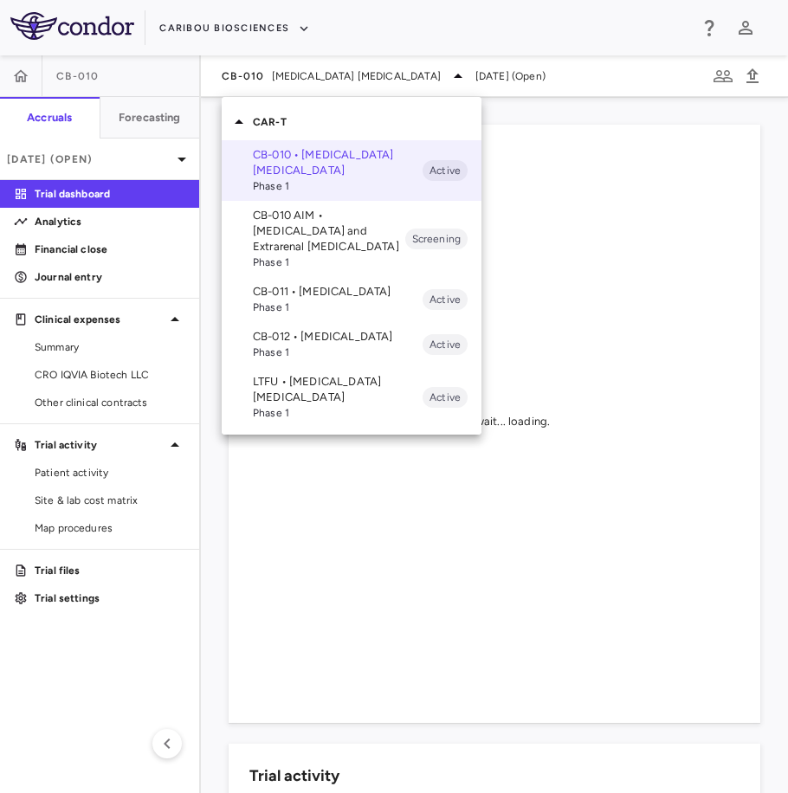 This screenshot has width=788, height=793. I want to click on span: Screening, so click(437, 239).